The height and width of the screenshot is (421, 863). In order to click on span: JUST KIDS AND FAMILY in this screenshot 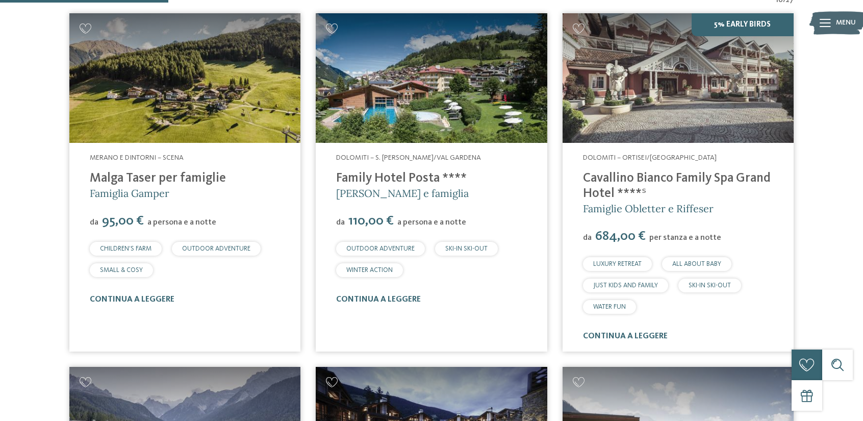, I will do `click(626, 285)`.